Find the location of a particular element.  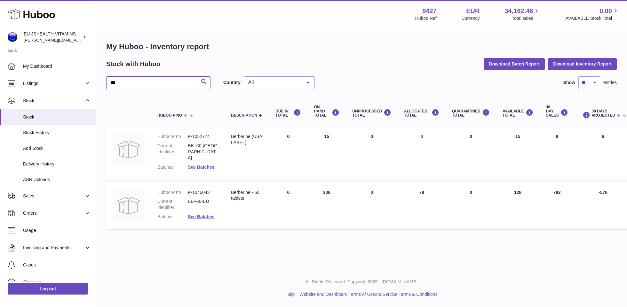

h1: My Huboo - Inventory report is located at coordinates (361, 47).